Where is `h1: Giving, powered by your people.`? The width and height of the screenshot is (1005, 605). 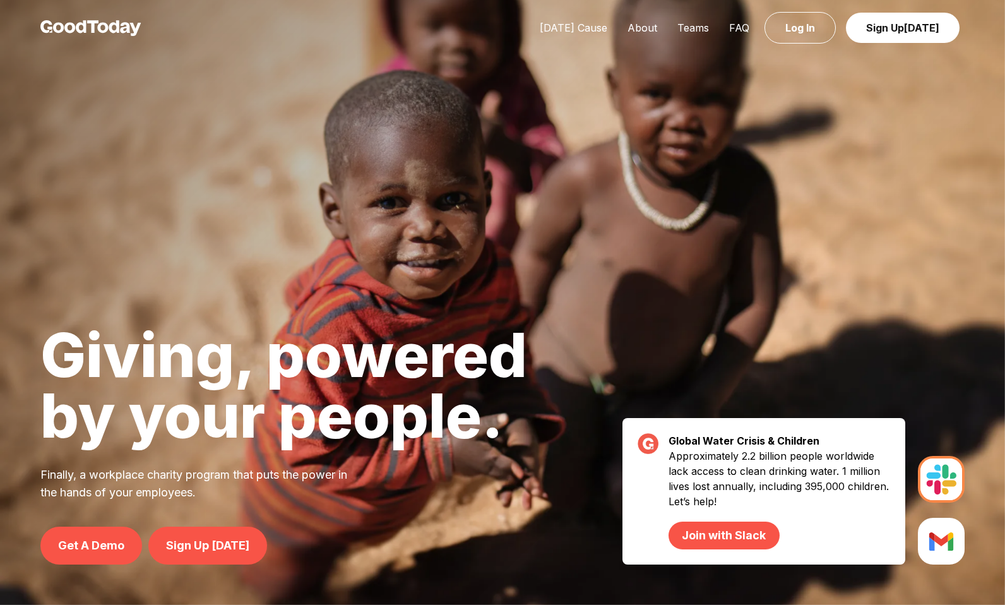 h1: Giving, powered by your people. is located at coordinates (283, 385).